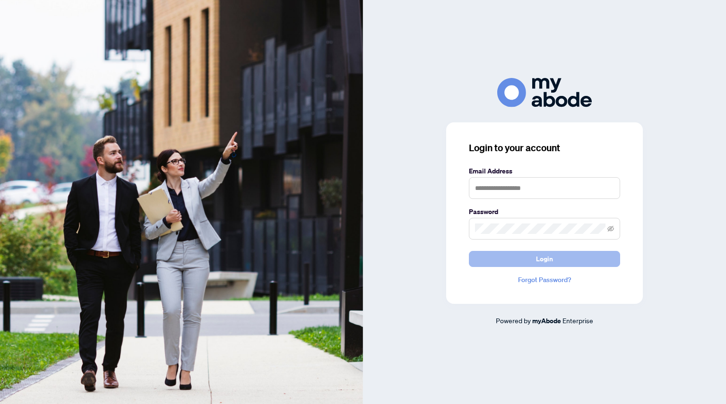 This screenshot has width=726, height=404. What do you see at coordinates (610, 229) in the screenshot?
I see `span: eye-invisible` at bounding box center [610, 229].